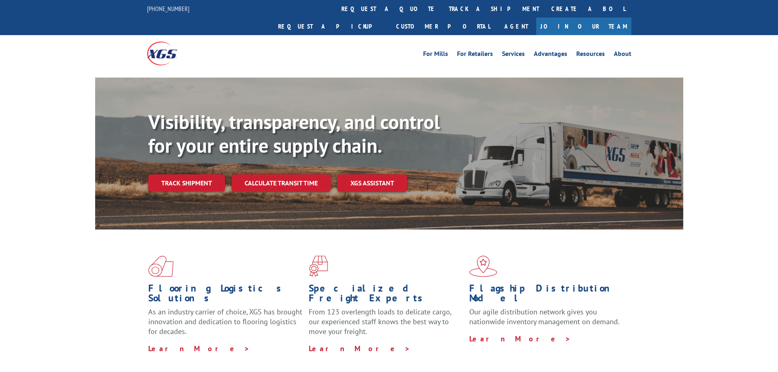 The image size is (778, 372). Describe the element at coordinates (435, 55) in the screenshot. I see `a: For Mills` at that location.